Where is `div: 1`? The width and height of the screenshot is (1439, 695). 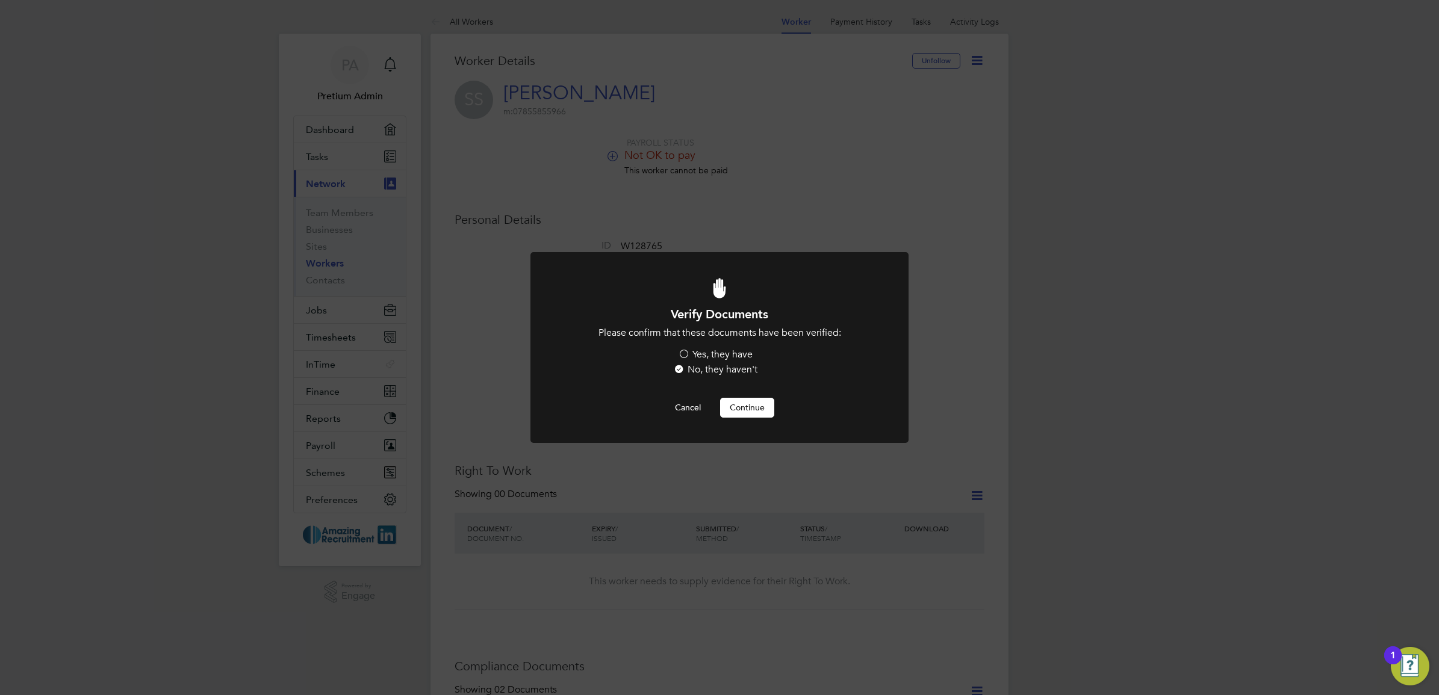
div: 1 is located at coordinates (1392, 663).